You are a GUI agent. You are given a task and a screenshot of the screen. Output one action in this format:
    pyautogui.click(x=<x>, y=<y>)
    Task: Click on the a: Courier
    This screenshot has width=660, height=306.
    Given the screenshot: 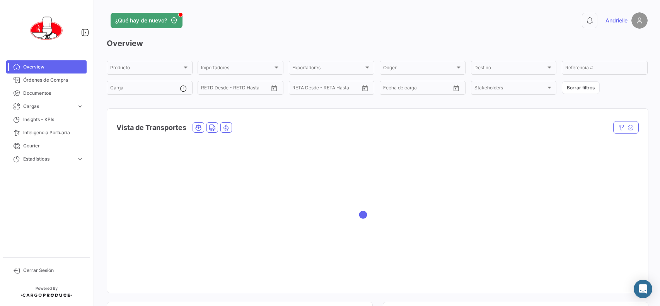 What is the action you would take?
    pyautogui.click(x=46, y=146)
    